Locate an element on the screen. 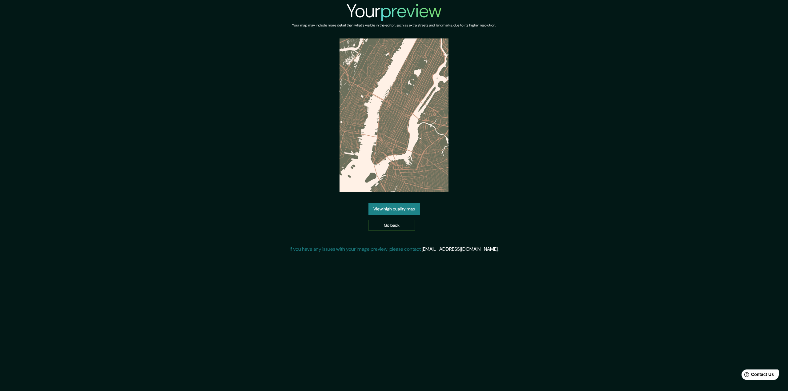 This screenshot has width=788, height=391. p: If you have any issues with your image preview, please contact . is located at coordinates (394, 249).